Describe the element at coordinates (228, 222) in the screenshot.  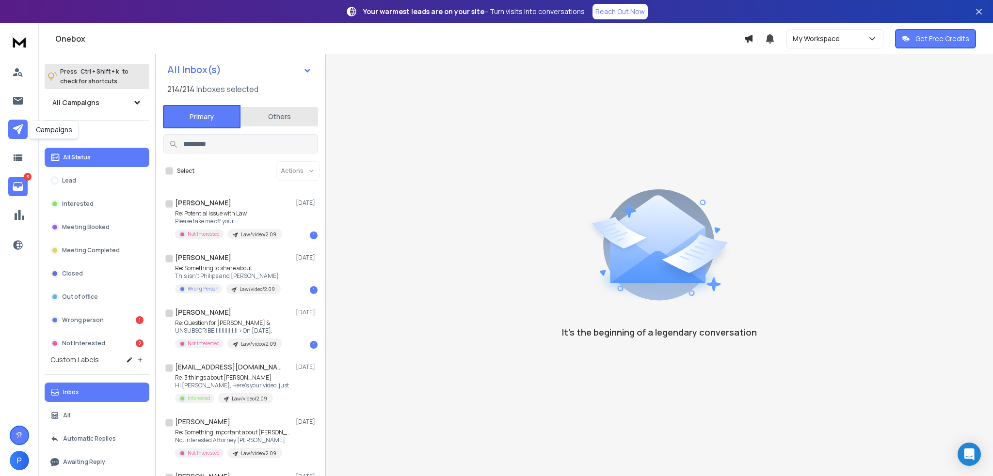
I see `p: Please take me off your` at that location.